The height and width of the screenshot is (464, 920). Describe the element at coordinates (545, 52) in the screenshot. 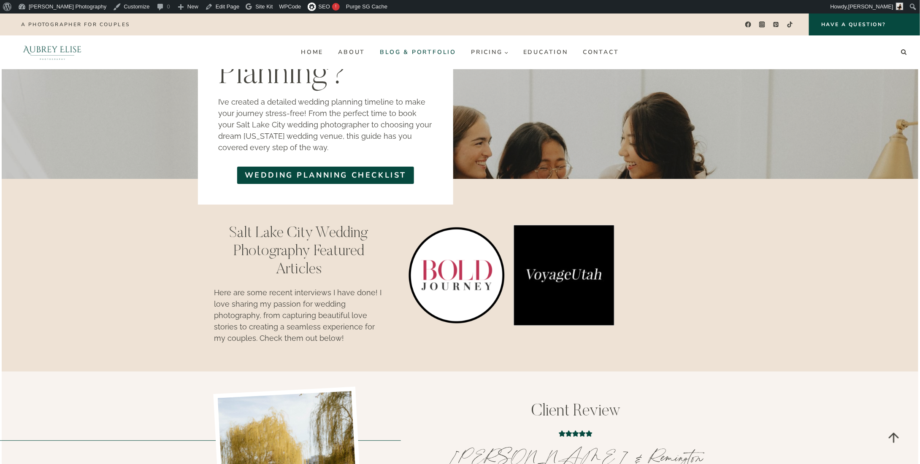

I see `a: Education` at that location.